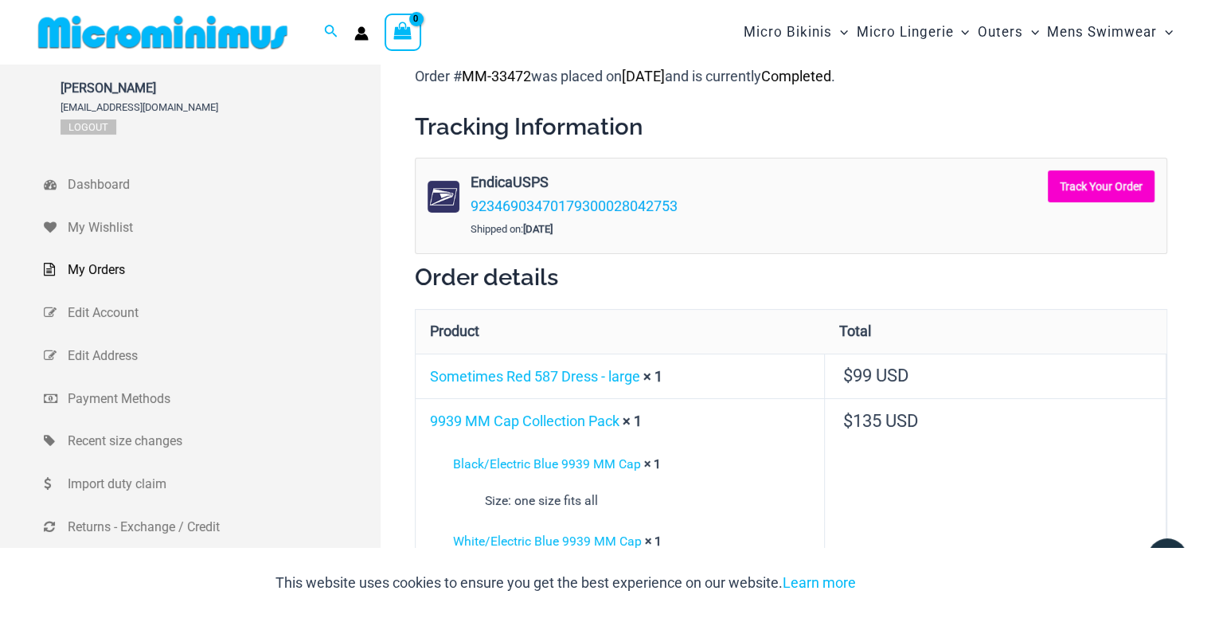 This screenshot has width=1211, height=618. I want to click on a: My Orders, so click(212, 270).